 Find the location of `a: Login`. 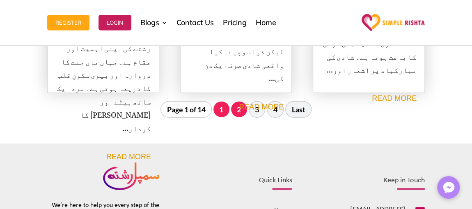

a: Login is located at coordinates (115, 23).